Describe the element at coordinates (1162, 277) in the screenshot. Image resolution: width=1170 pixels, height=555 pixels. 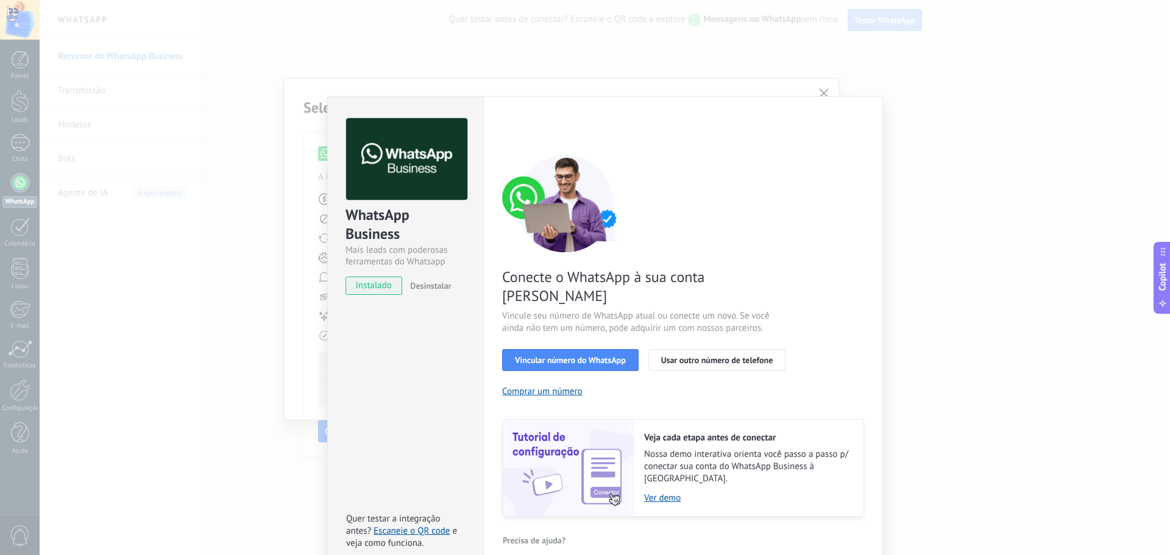
I see `span: Copilot` at that location.